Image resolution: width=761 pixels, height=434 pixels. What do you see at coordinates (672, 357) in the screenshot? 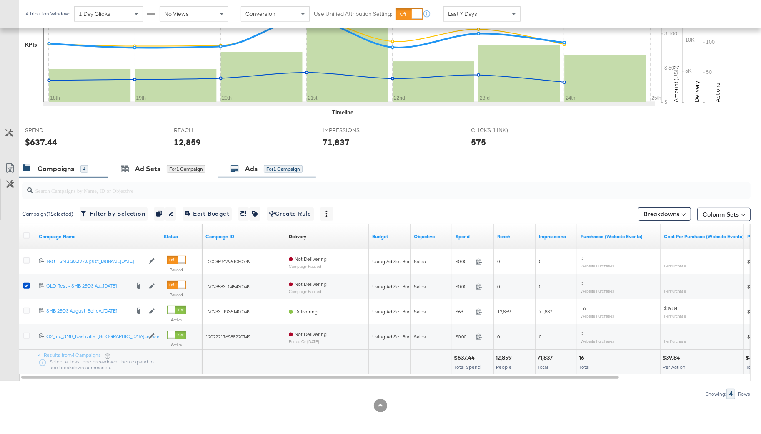
I see `div: $39.84` at bounding box center [672, 357].